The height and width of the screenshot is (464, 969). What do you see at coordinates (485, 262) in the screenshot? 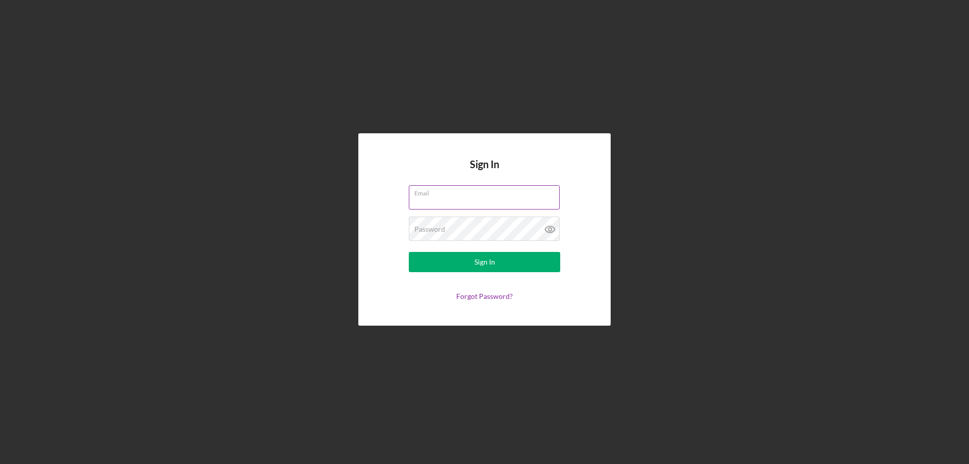
I see `div: Sign In` at bounding box center [485, 262].